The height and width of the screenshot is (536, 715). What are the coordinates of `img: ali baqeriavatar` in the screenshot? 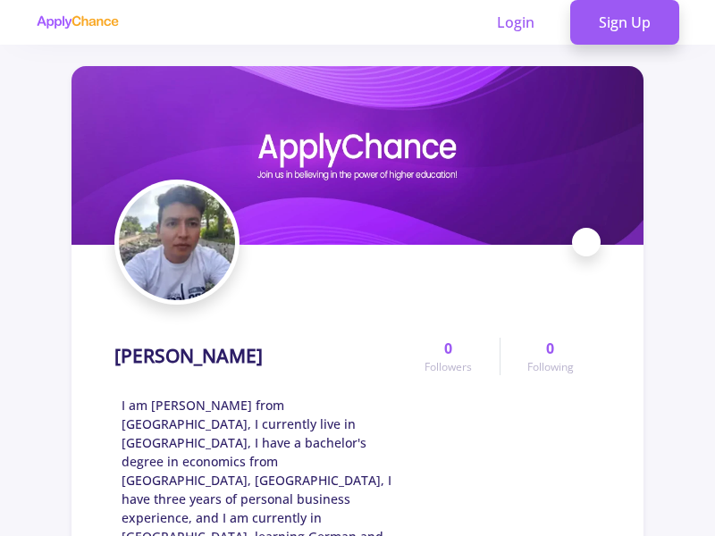 It's located at (177, 242).